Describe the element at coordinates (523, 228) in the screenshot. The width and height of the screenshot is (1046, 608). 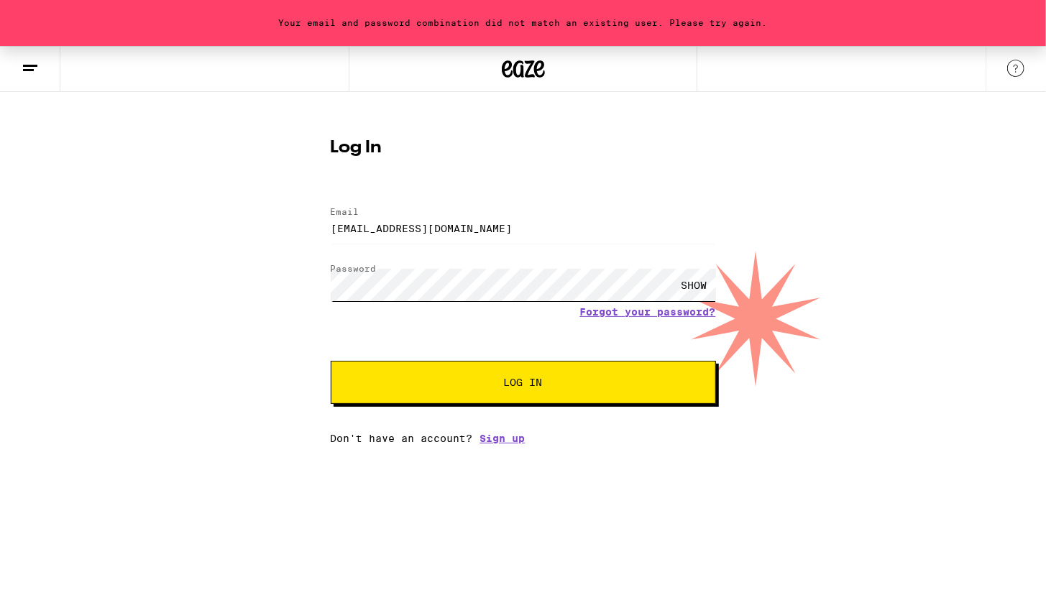
I see `input: Email` at that location.